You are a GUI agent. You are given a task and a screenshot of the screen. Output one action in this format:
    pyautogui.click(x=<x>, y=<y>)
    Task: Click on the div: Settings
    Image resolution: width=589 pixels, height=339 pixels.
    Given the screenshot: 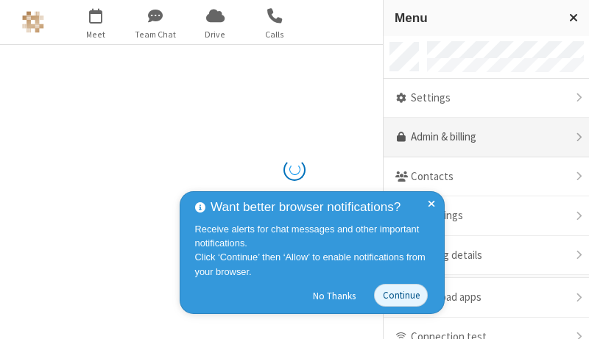 What is the action you would take?
    pyautogui.click(x=486, y=99)
    